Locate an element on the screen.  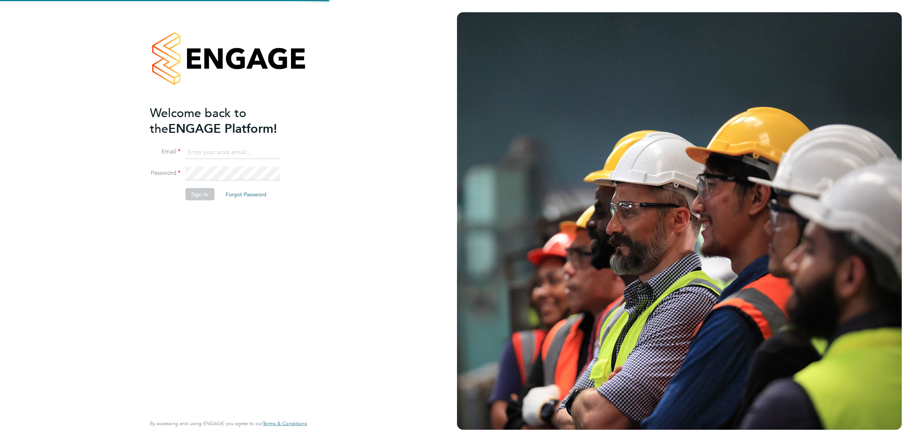
label: Email is located at coordinates (165, 151).